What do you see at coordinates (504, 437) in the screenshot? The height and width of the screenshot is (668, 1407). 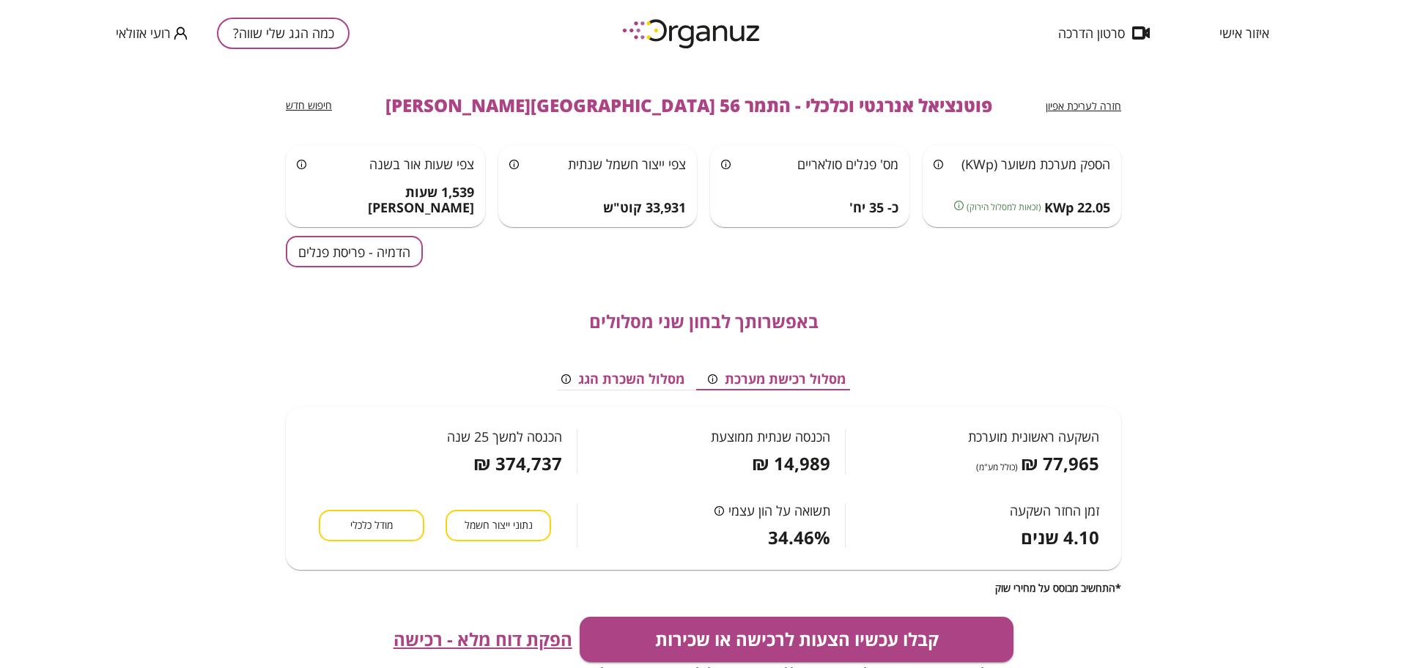 I see `span: הכנסה למשך 25 שנה` at bounding box center [504, 437].